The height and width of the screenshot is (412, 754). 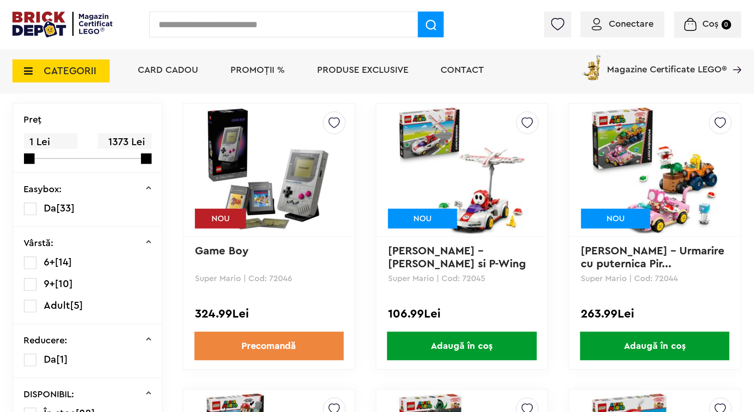 What do you see at coordinates (462, 70) in the screenshot?
I see `span: Contact` at bounding box center [462, 70].